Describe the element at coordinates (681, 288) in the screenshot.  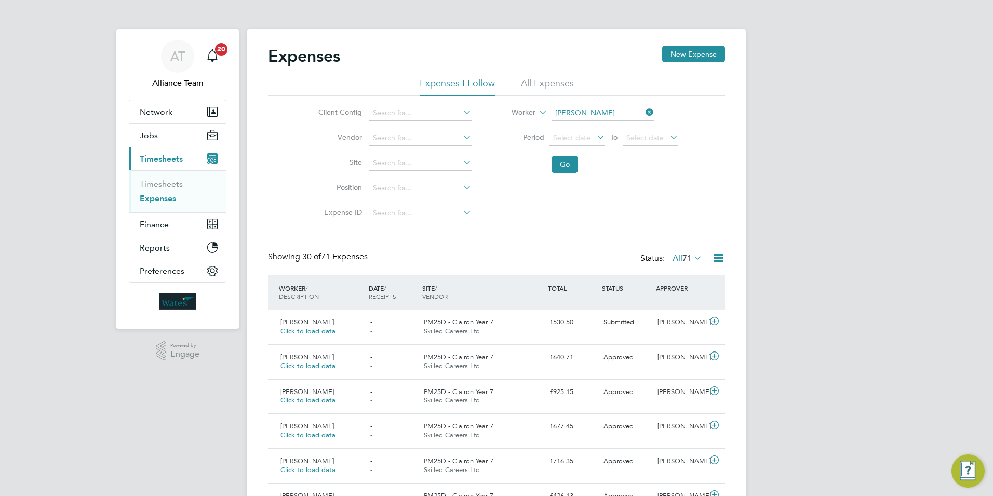
I see `div: APPROVER` at that location.